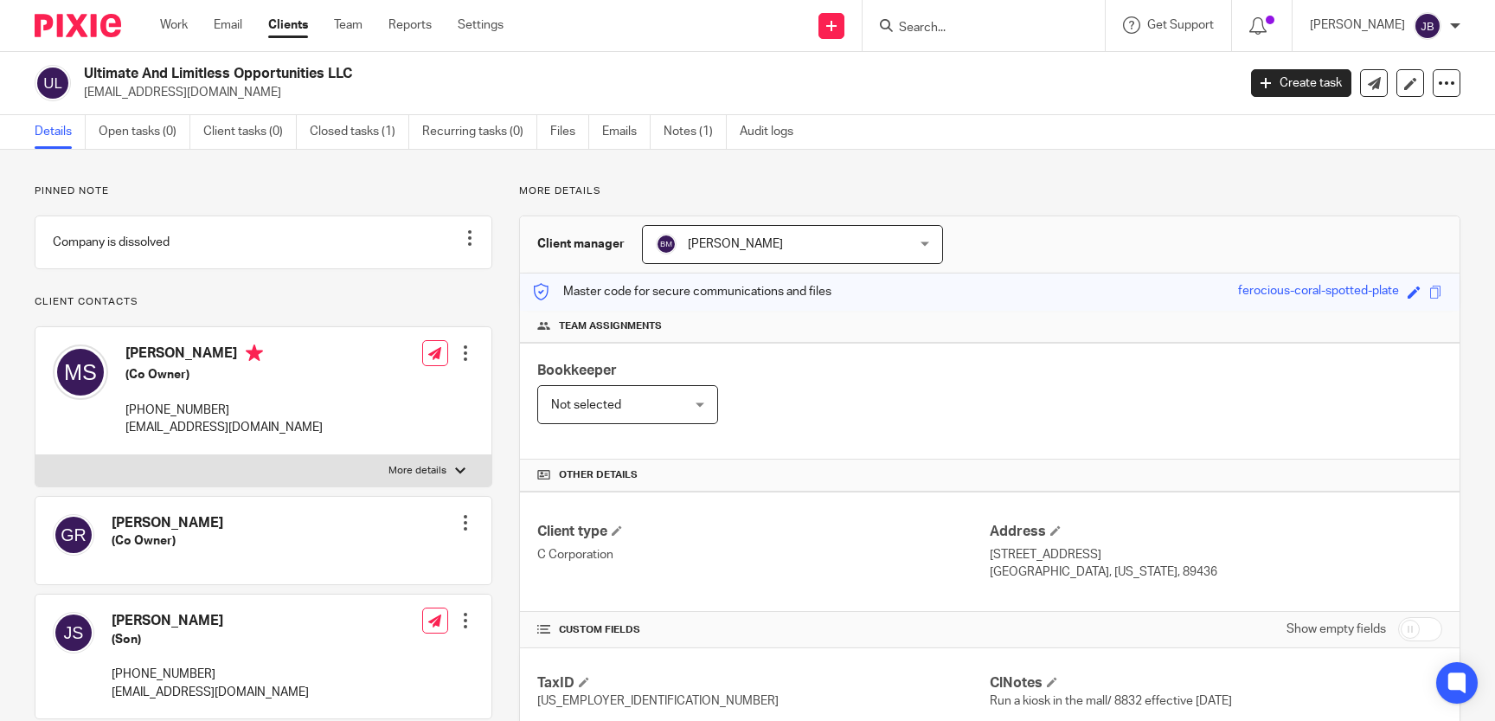 The height and width of the screenshot is (721, 1495). Describe the element at coordinates (569, 132) in the screenshot. I see `a: Files` at that location.